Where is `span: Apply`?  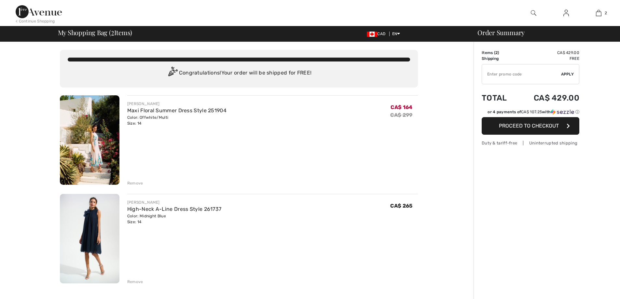 span: Apply is located at coordinates (568, 74).